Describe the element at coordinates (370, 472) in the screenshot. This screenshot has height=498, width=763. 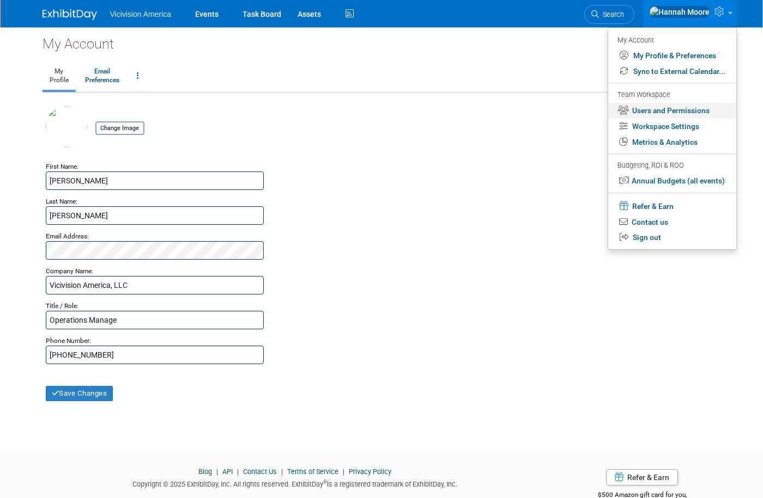
I see `a: Privacy Policy` at that location.